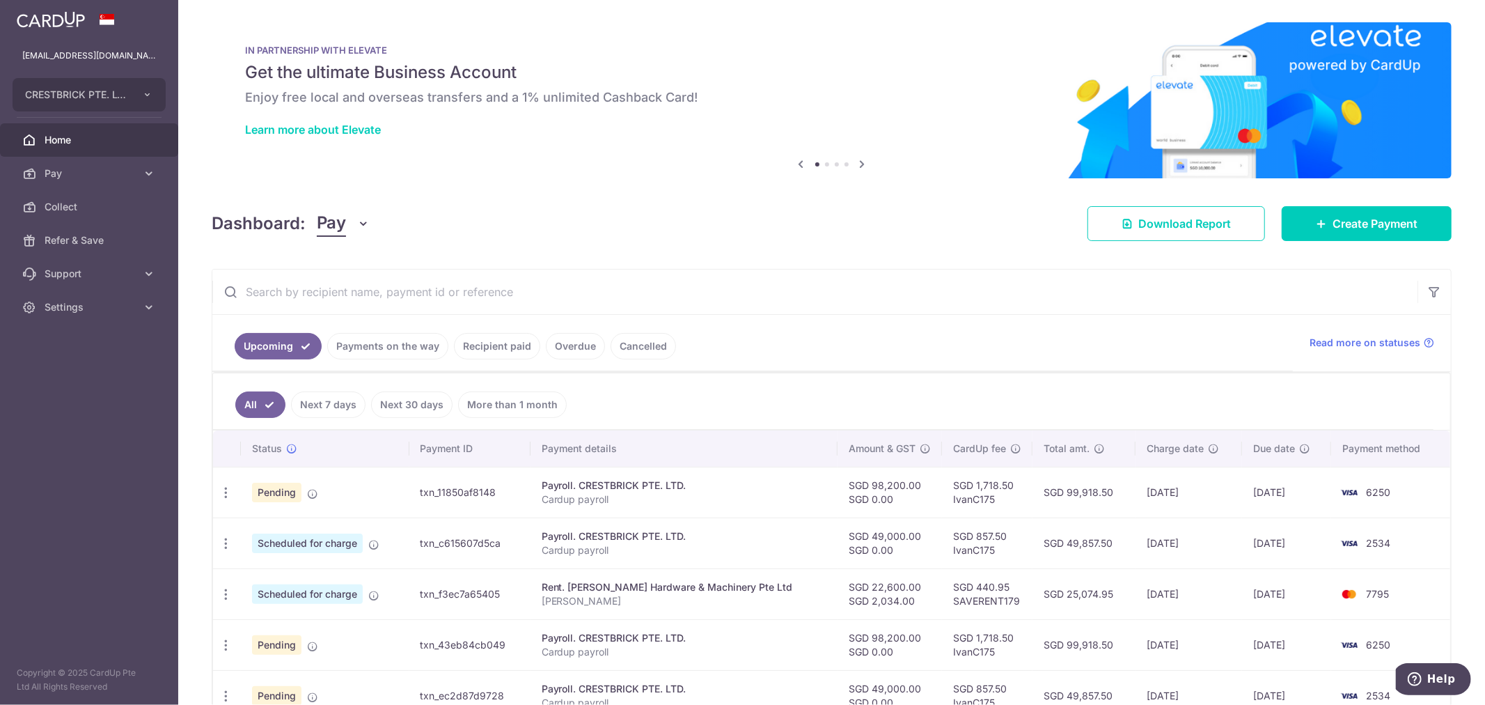 This screenshot has width=1485, height=705. What do you see at coordinates (1274, 448) in the screenshot?
I see `span: Due date` at bounding box center [1274, 448].